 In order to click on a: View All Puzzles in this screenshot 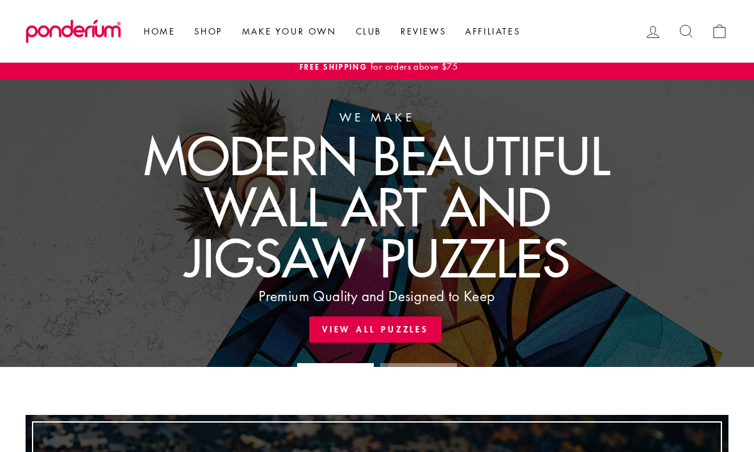, I will do `click(375, 329)`.